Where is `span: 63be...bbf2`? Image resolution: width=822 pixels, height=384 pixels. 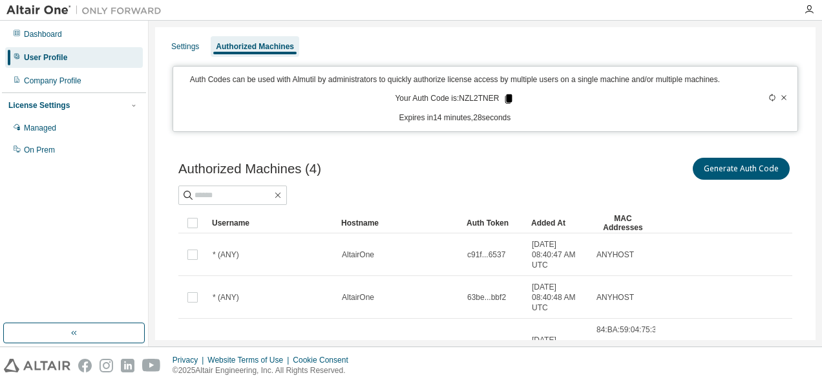
span: 63be...bbf2 is located at coordinates (487, 297).